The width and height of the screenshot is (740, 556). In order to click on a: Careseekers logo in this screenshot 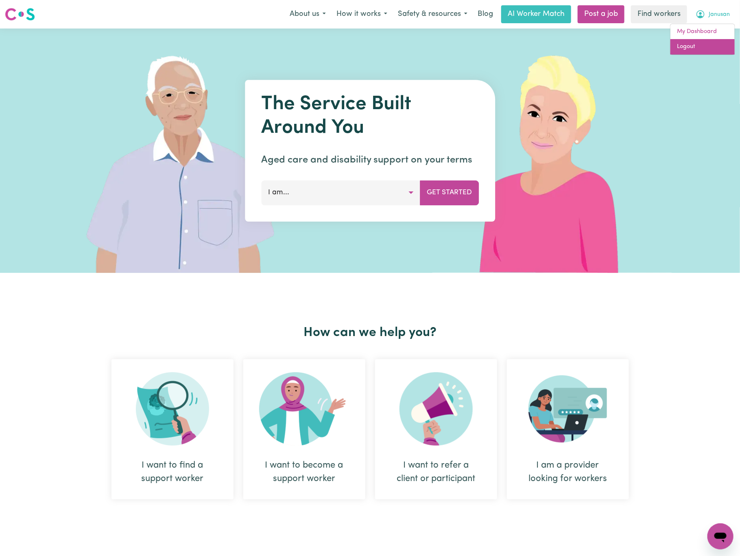, I will do `click(20, 14)`.